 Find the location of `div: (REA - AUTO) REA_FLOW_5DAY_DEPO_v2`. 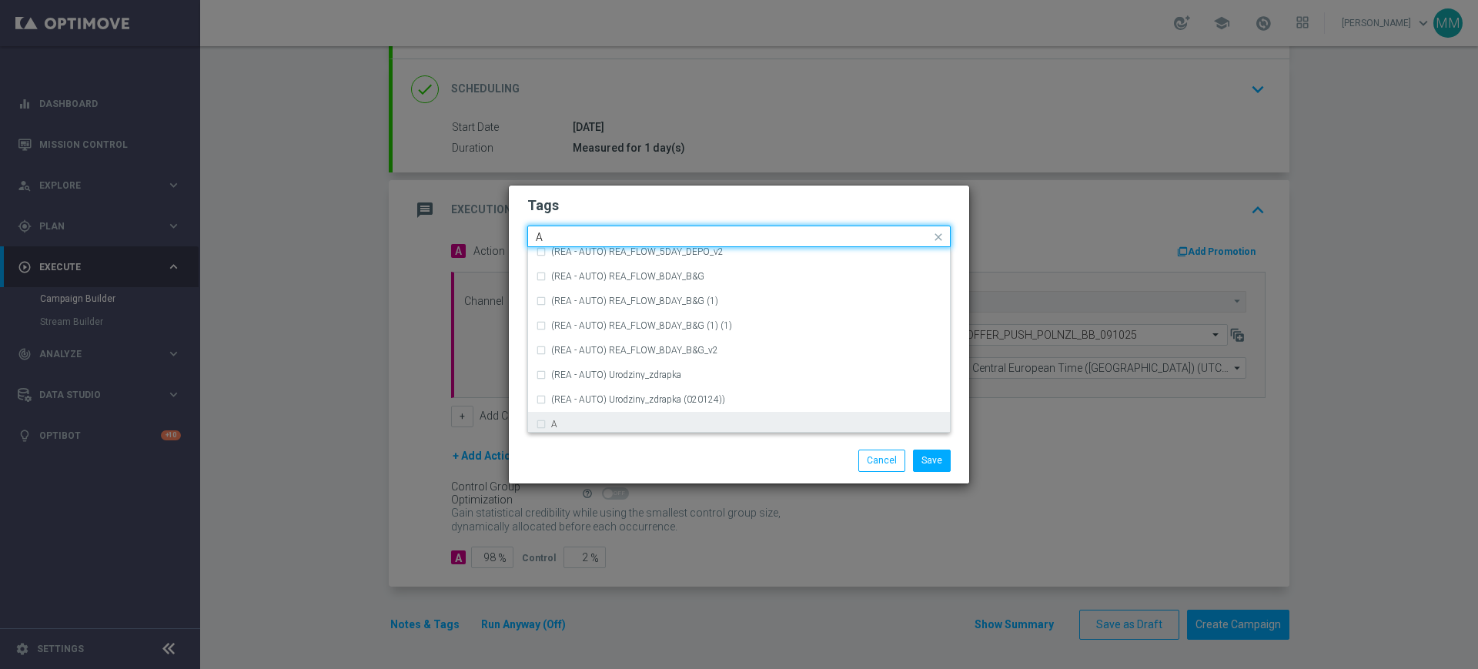

div: (REA - AUTO) REA_FLOW_5DAY_DEPO_v2 is located at coordinates (739, 252).